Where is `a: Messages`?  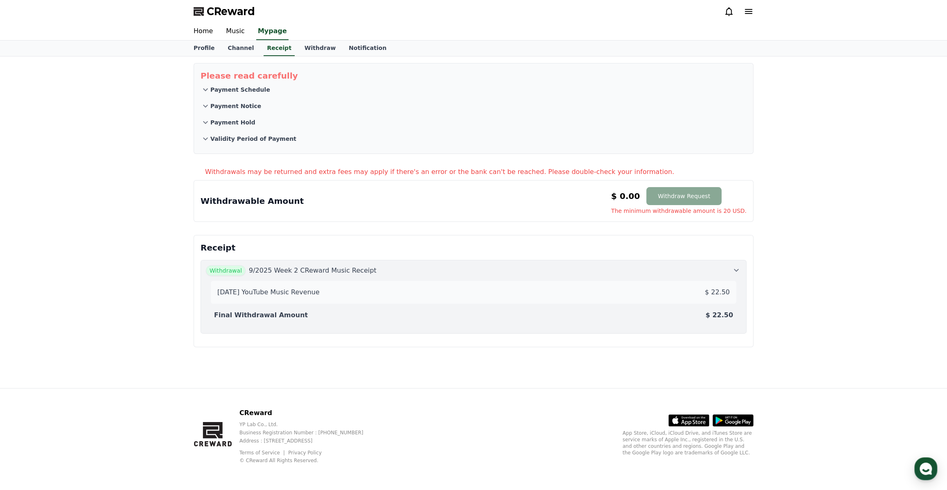
a: Messages is located at coordinates (80, 270).